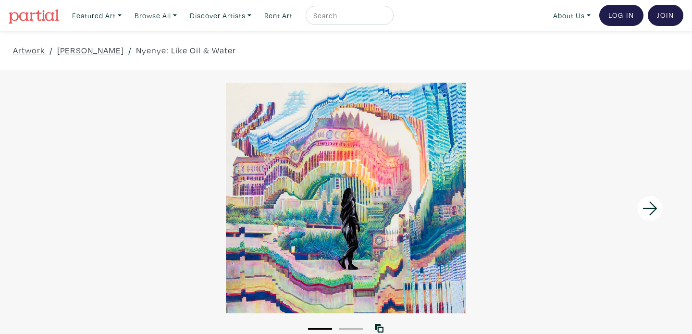  I want to click on a: Log In, so click(622, 15).